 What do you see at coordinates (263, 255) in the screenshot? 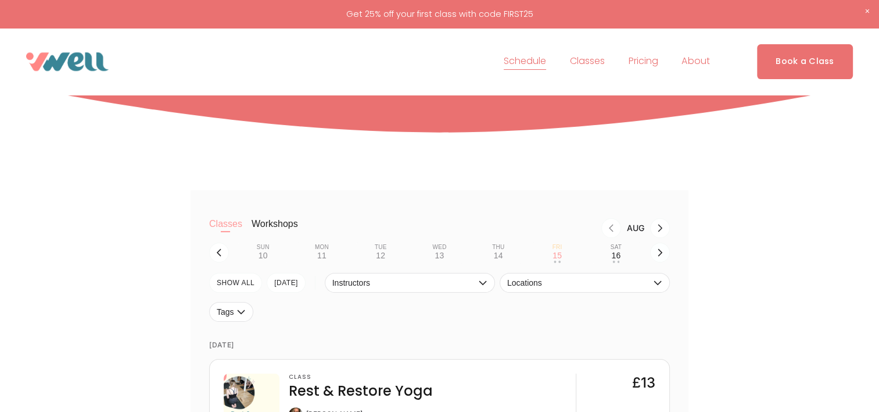
I see `div: 10` at bounding box center [263, 255].